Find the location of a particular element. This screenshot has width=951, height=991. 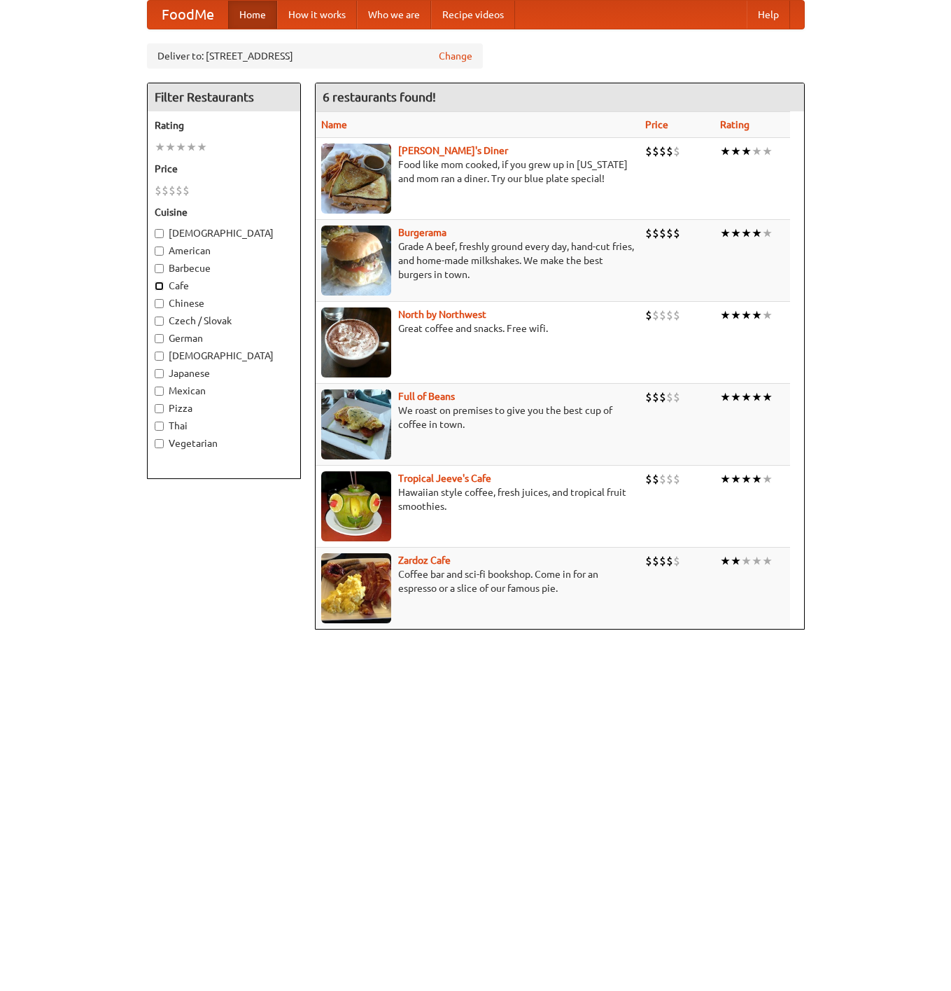

a: Tropical Jeeve's Cafe is located at coordinates (445, 478).